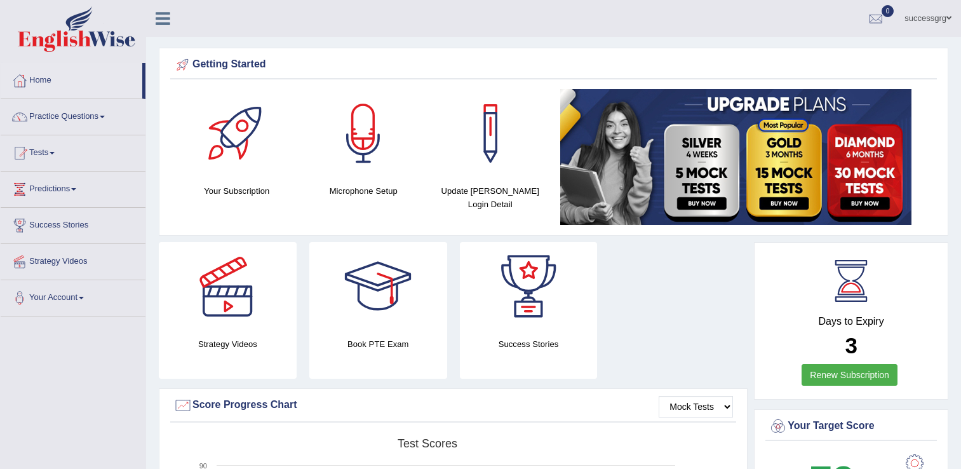 The height and width of the screenshot is (469, 961). What do you see at coordinates (73, 151) in the screenshot?
I see `a: Tests` at bounding box center [73, 151].